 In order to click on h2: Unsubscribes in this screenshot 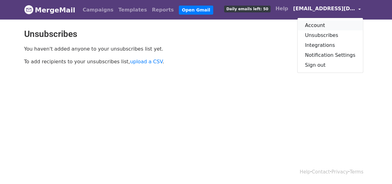, I will do `click(196, 34)`.